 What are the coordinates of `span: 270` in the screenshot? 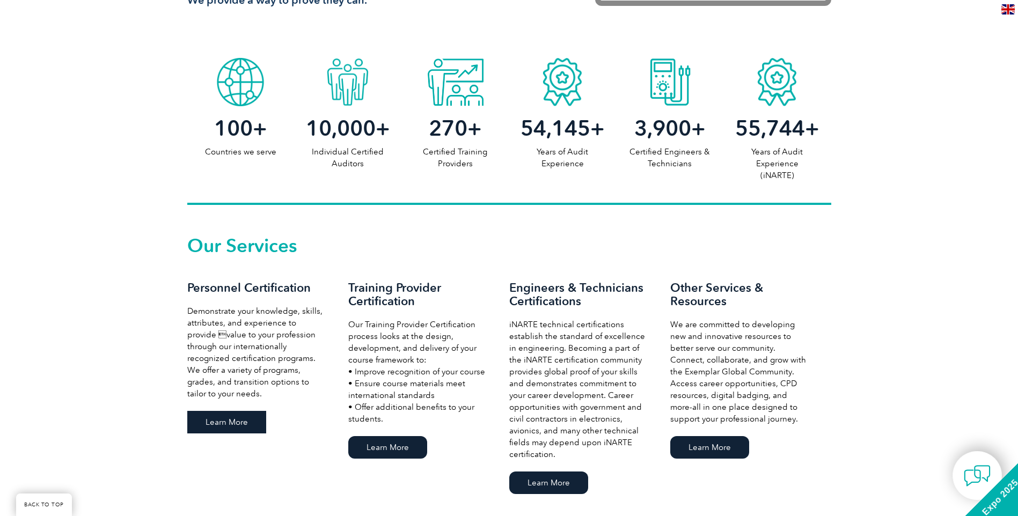 It's located at (448, 128).